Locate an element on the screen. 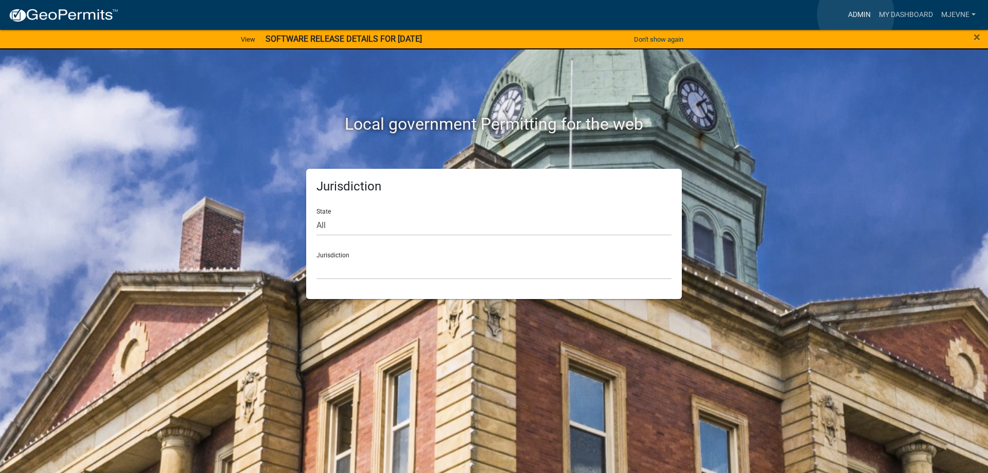  a: View is located at coordinates (248, 39).